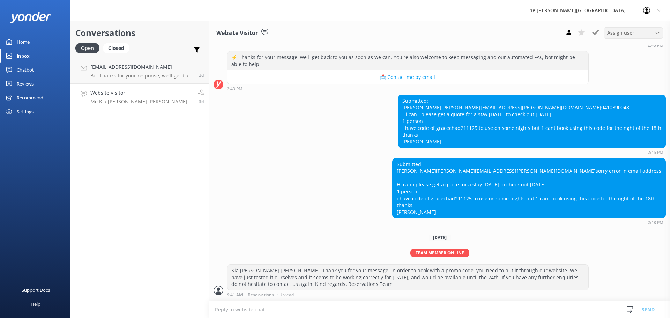 This screenshot has height=318, width=670. What do you see at coordinates (25, 70) in the screenshot?
I see `div: Chatbot` at bounding box center [25, 70].